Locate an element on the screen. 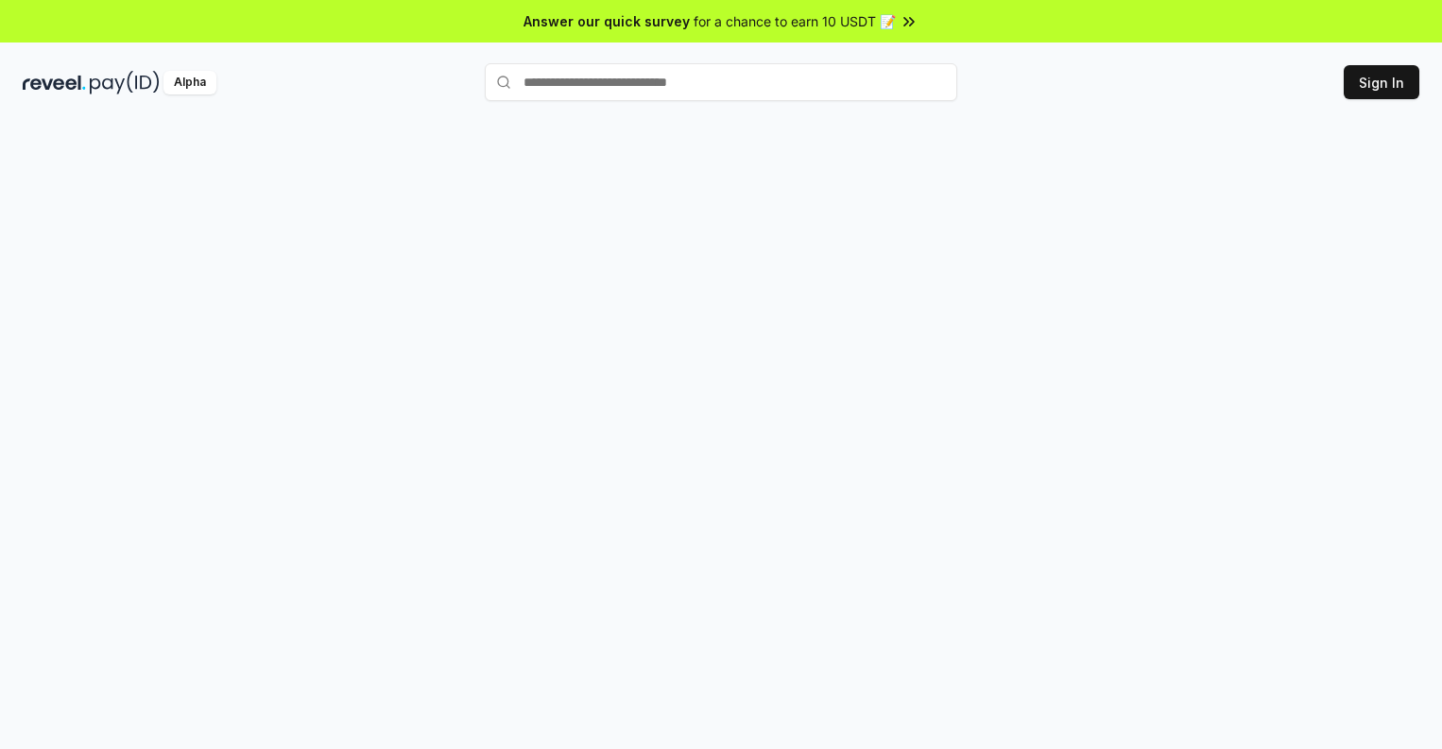 The image size is (1442, 749). img: reveel_dark is located at coordinates (54, 82).